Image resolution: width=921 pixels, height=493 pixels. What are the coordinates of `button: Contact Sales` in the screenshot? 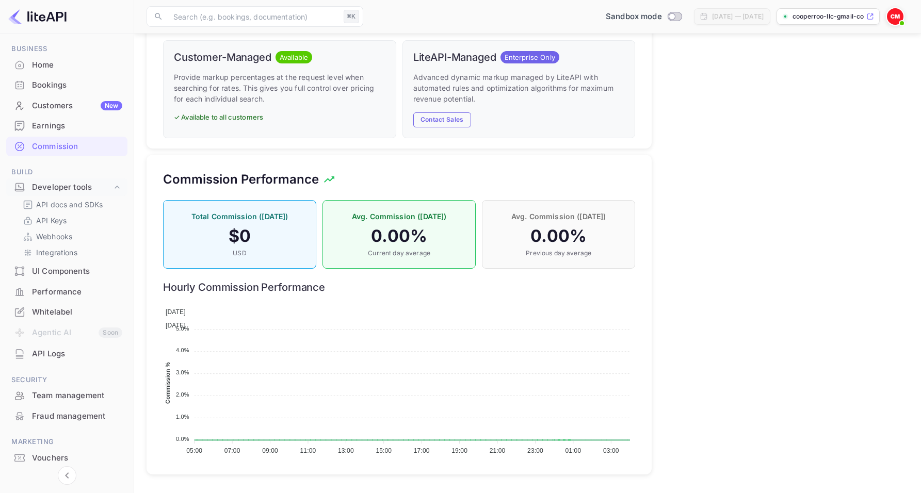 It's located at (442, 120).